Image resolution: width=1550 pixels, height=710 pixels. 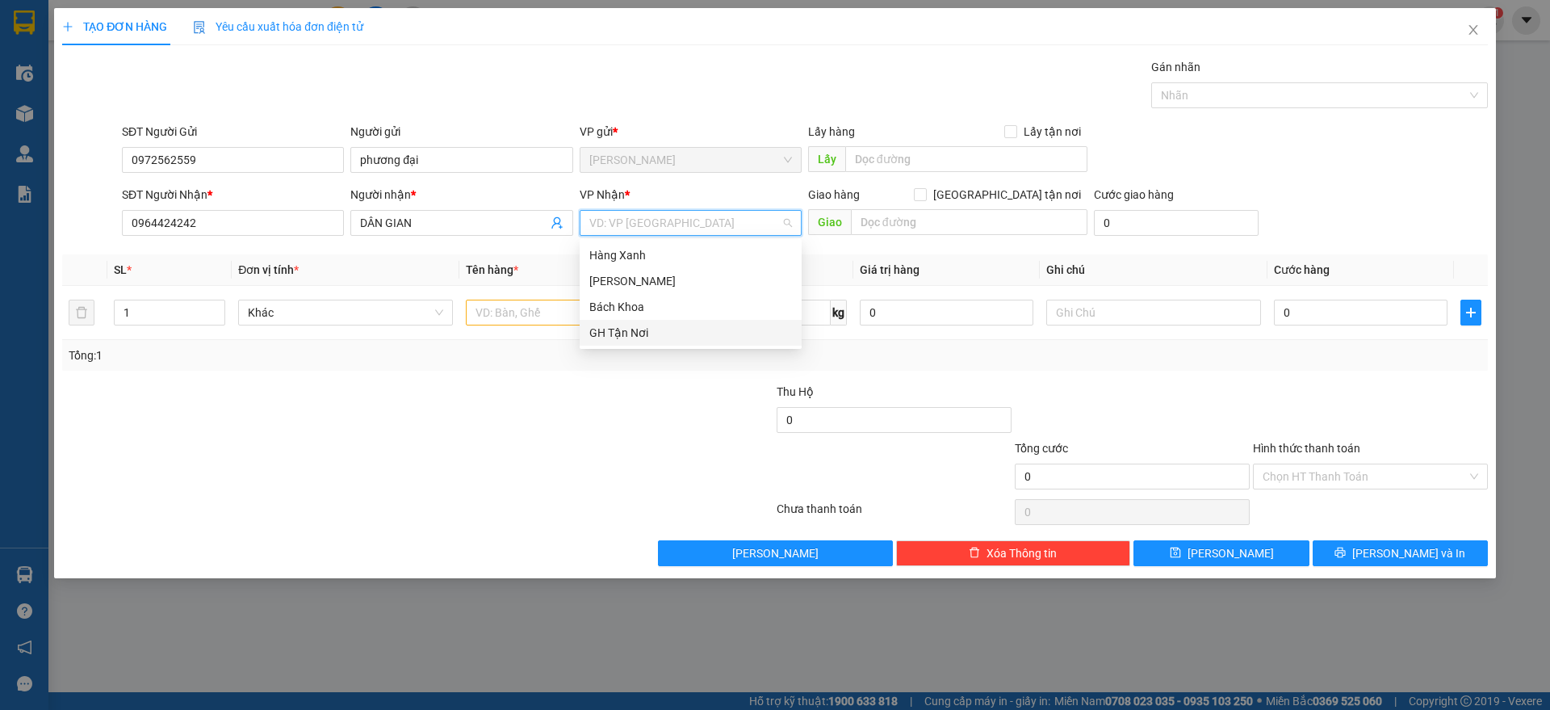 I want to click on div: Người nhận, so click(x=461, y=195).